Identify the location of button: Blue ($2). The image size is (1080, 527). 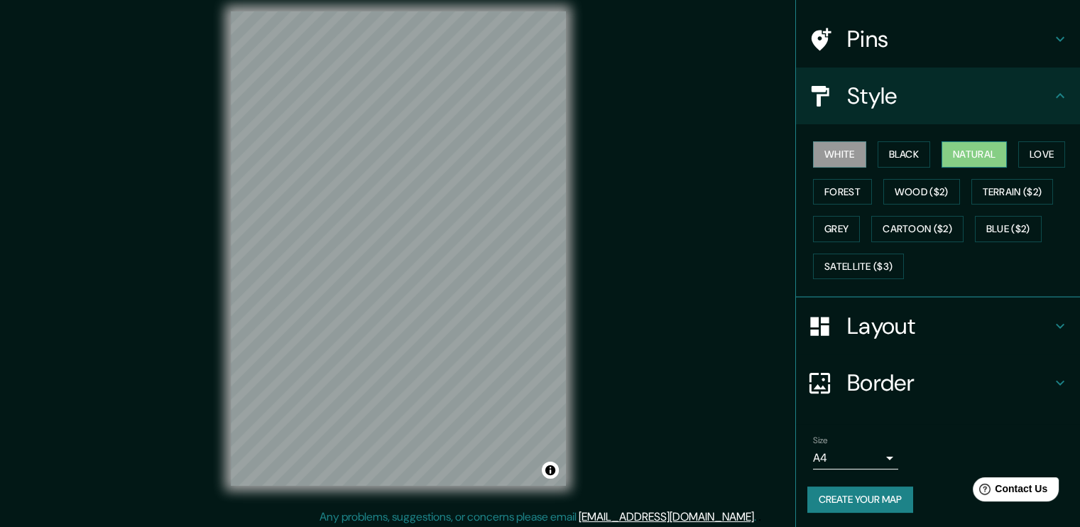
(1009, 229).